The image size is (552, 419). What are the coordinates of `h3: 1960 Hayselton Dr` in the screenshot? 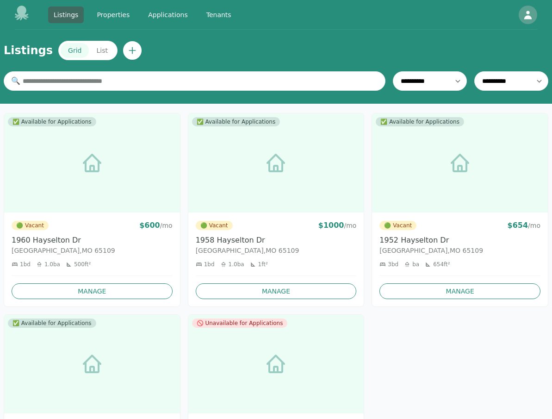 It's located at (92, 240).